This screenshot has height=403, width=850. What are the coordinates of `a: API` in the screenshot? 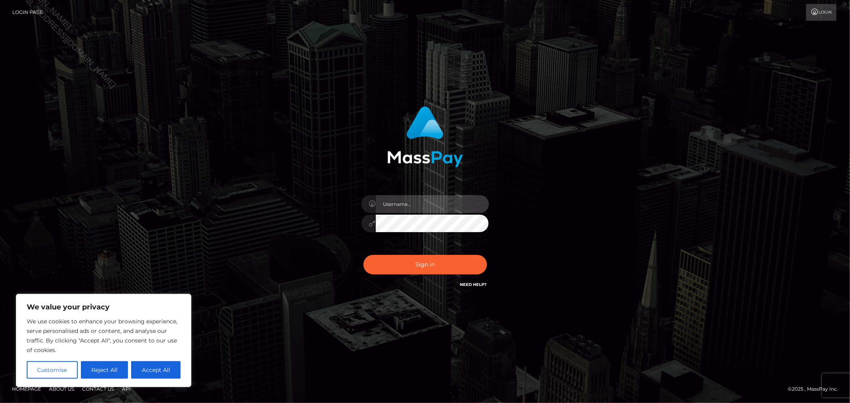 It's located at (126, 389).